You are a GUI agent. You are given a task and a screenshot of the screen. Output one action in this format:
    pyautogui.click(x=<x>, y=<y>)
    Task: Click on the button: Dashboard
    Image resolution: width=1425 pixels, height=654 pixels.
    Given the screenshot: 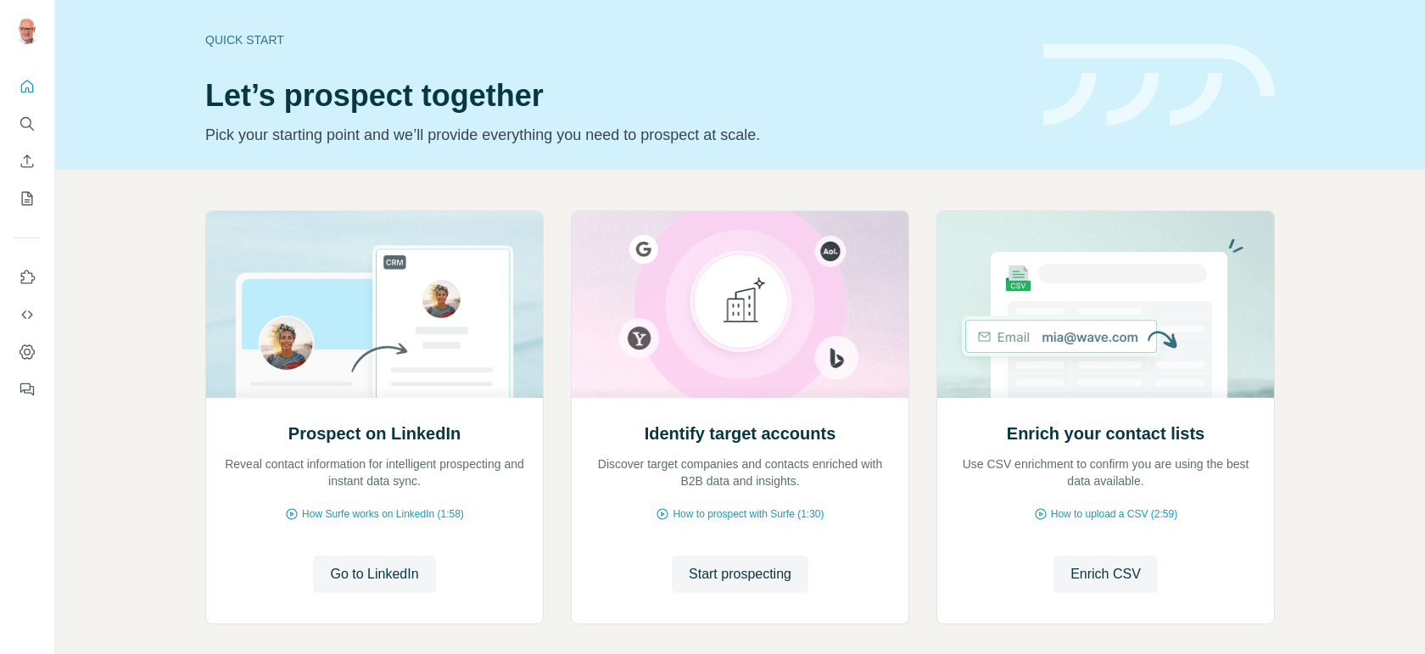 What is the action you would take?
    pyautogui.click(x=27, y=352)
    